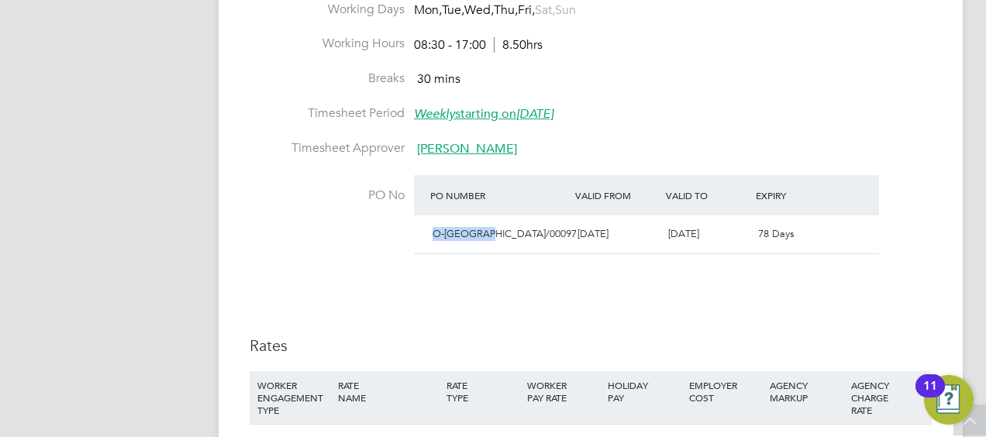 The image size is (986, 437). What do you see at coordinates (644, 391) in the screenshot?
I see `div: HOLIDAY PAY` at bounding box center [644, 391].